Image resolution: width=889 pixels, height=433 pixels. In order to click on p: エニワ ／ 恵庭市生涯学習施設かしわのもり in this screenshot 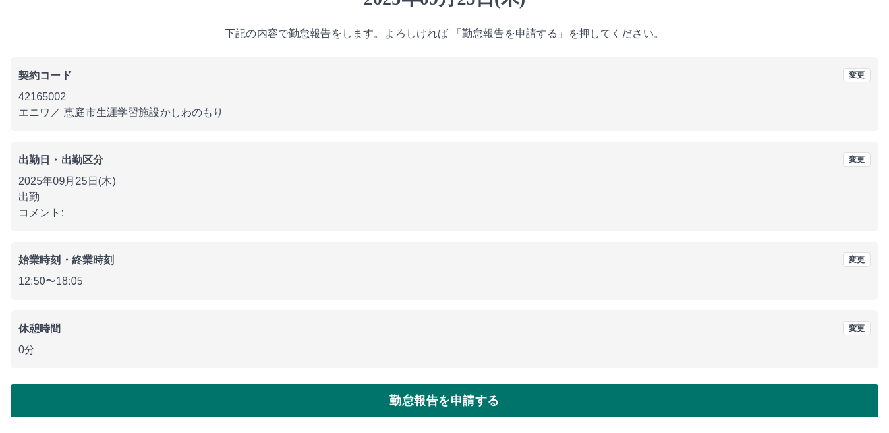, I will do `click(444, 113)`.